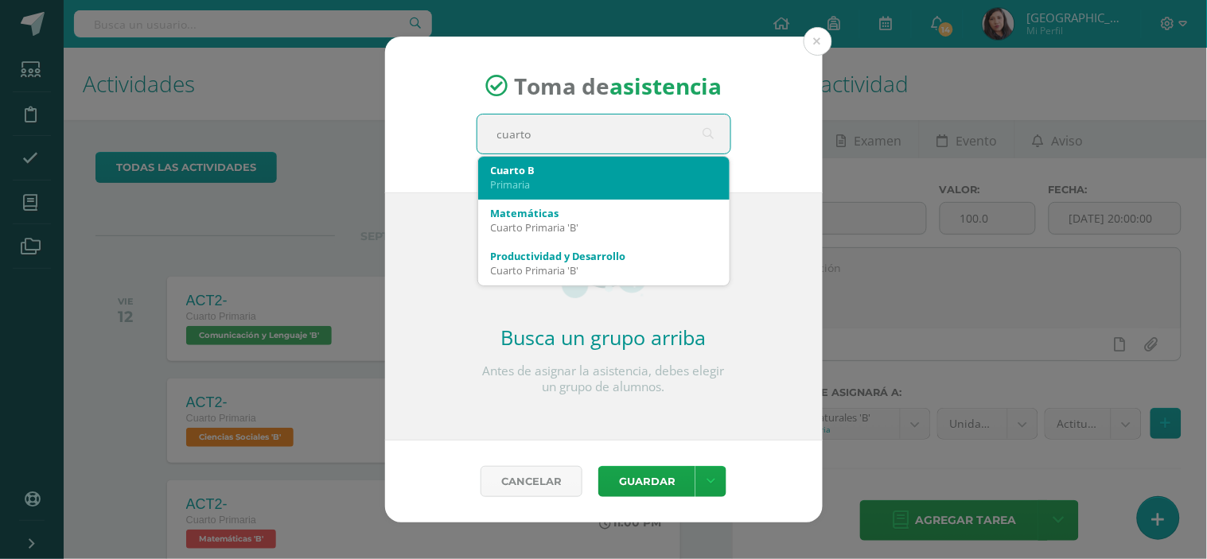 The height and width of the screenshot is (559, 1207). What do you see at coordinates (617, 86) in the screenshot?
I see `span: Toma de` at bounding box center [617, 86].